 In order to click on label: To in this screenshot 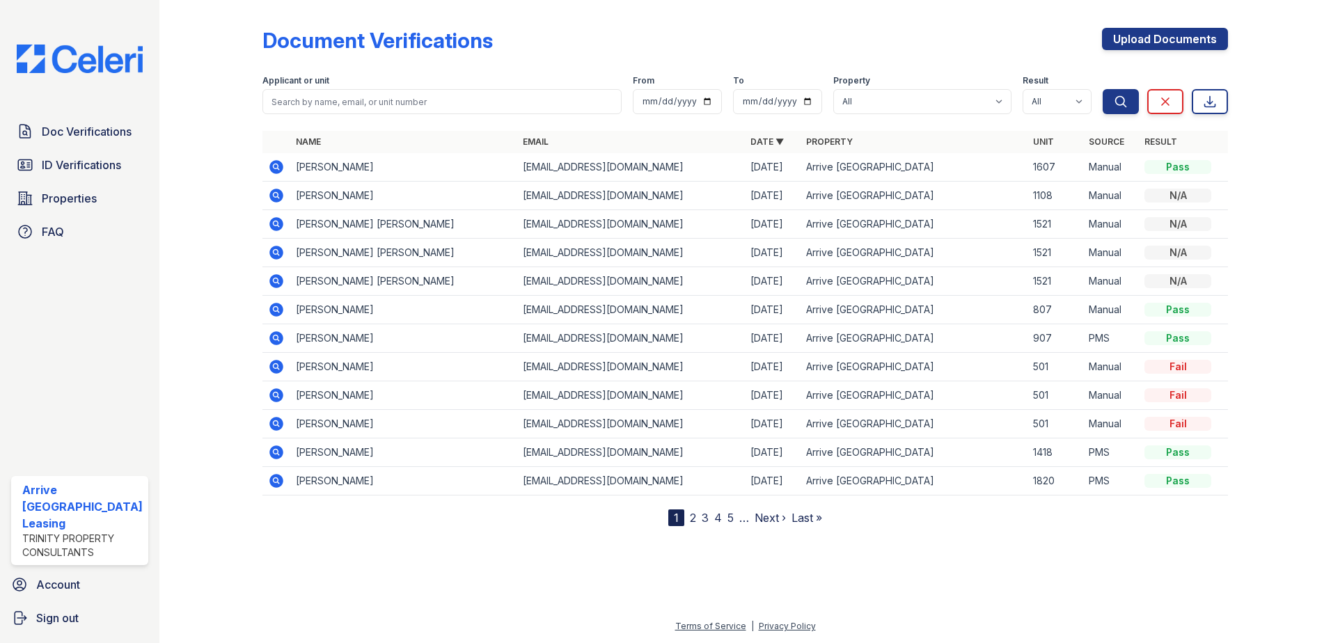, I will do `click(739, 81)`.